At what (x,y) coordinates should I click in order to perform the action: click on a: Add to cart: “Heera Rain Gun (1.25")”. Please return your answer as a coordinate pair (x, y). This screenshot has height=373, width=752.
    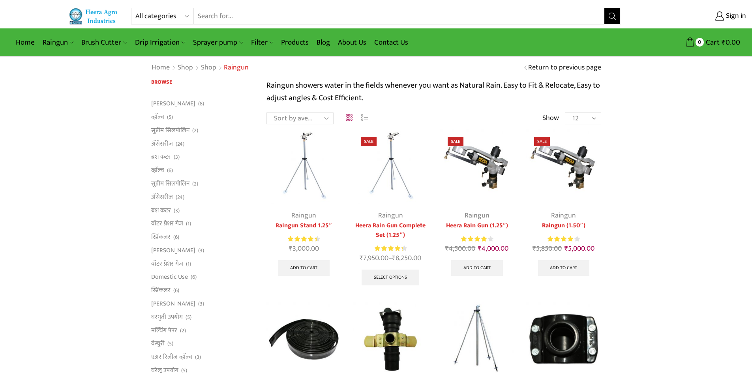
    Looking at the image, I should click on (477, 268).